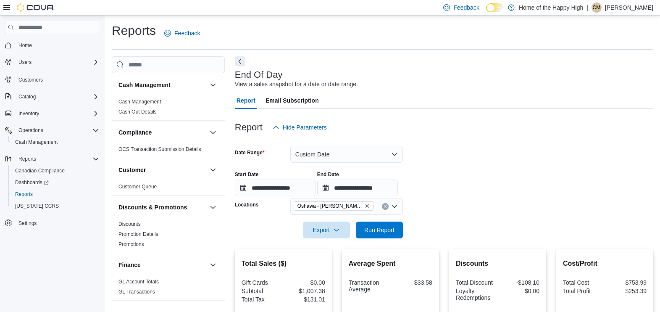 This screenshot has height=312, width=660. What do you see at coordinates (36, 8) in the screenshot?
I see `img: Cova` at bounding box center [36, 8].